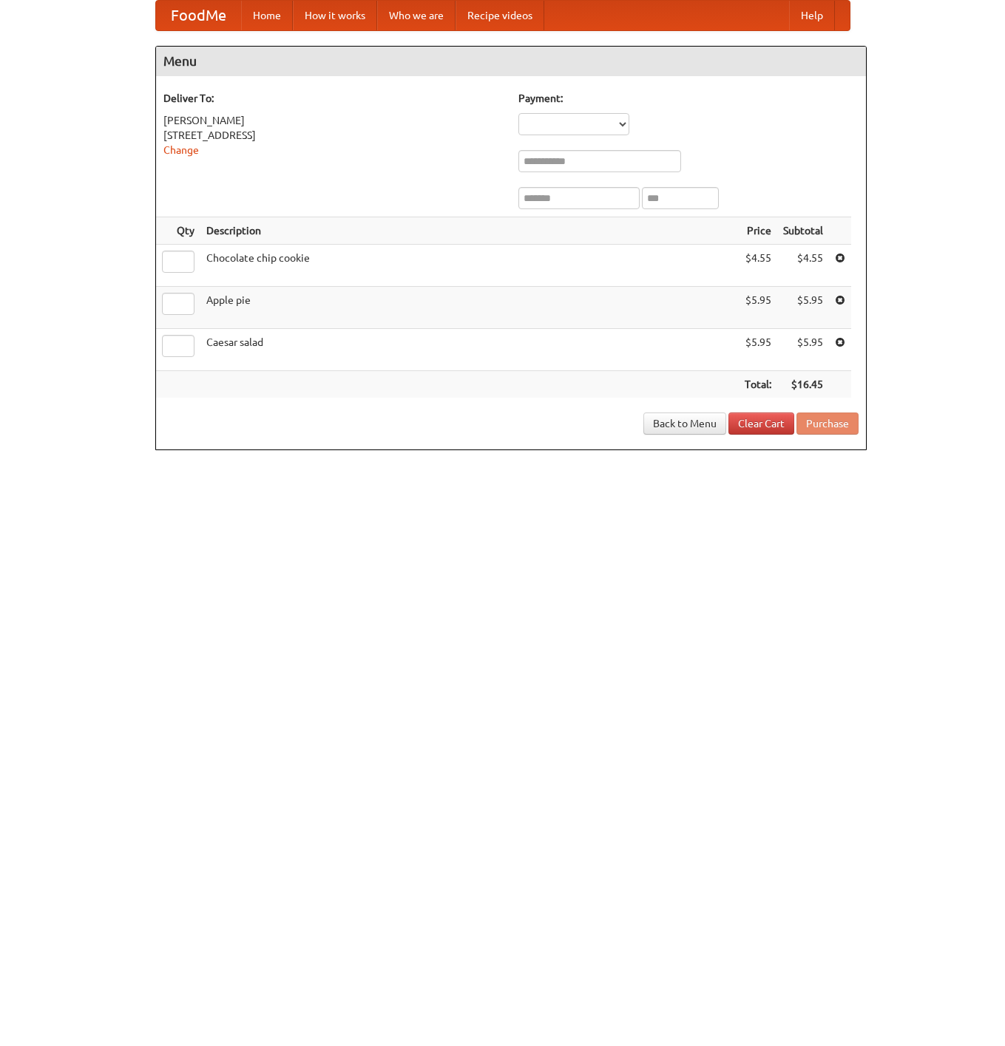 The width and height of the screenshot is (1005, 1046). What do you see at coordinates (198, 16) in the screenshot?
I see `a: FoodMe` at bounding box center [198, 16].